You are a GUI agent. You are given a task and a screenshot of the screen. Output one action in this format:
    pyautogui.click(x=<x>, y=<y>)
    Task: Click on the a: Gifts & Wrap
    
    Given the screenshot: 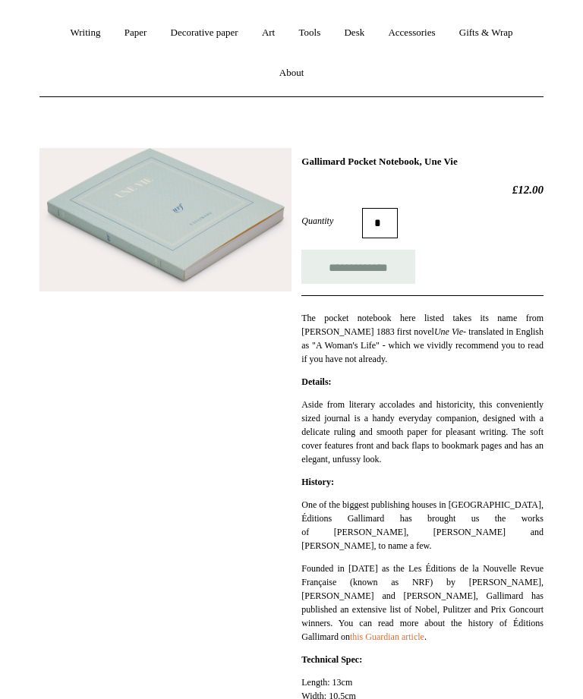 What is the action you would take?
    pyautogui.click(x=486, y=33)
    